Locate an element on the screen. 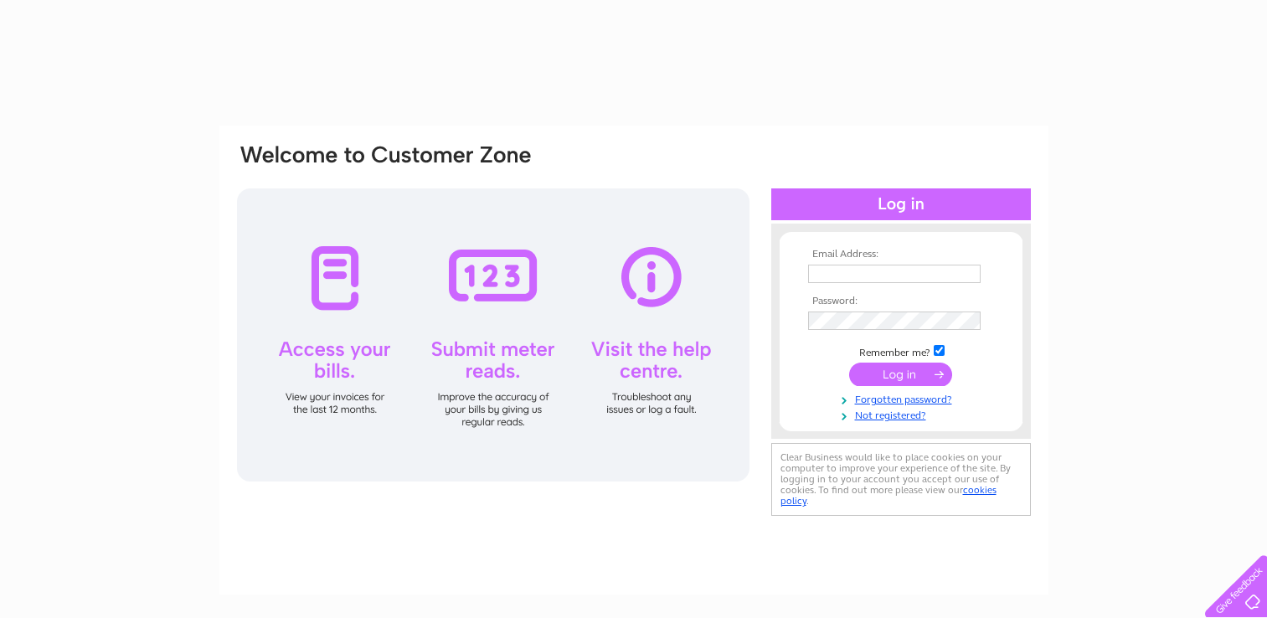 This screenshot has width=1267, height=618. a: cookies policy is located at coordinates (889, 495).